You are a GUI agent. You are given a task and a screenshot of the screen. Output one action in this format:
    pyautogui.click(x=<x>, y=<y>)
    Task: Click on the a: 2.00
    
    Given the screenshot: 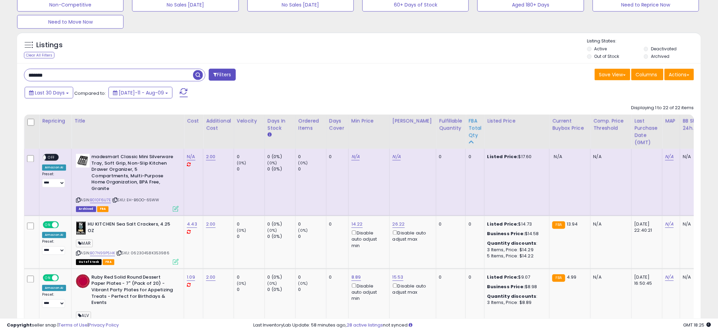 What is the action you would take?
    pyautogui.click(x=211, y=157)
    